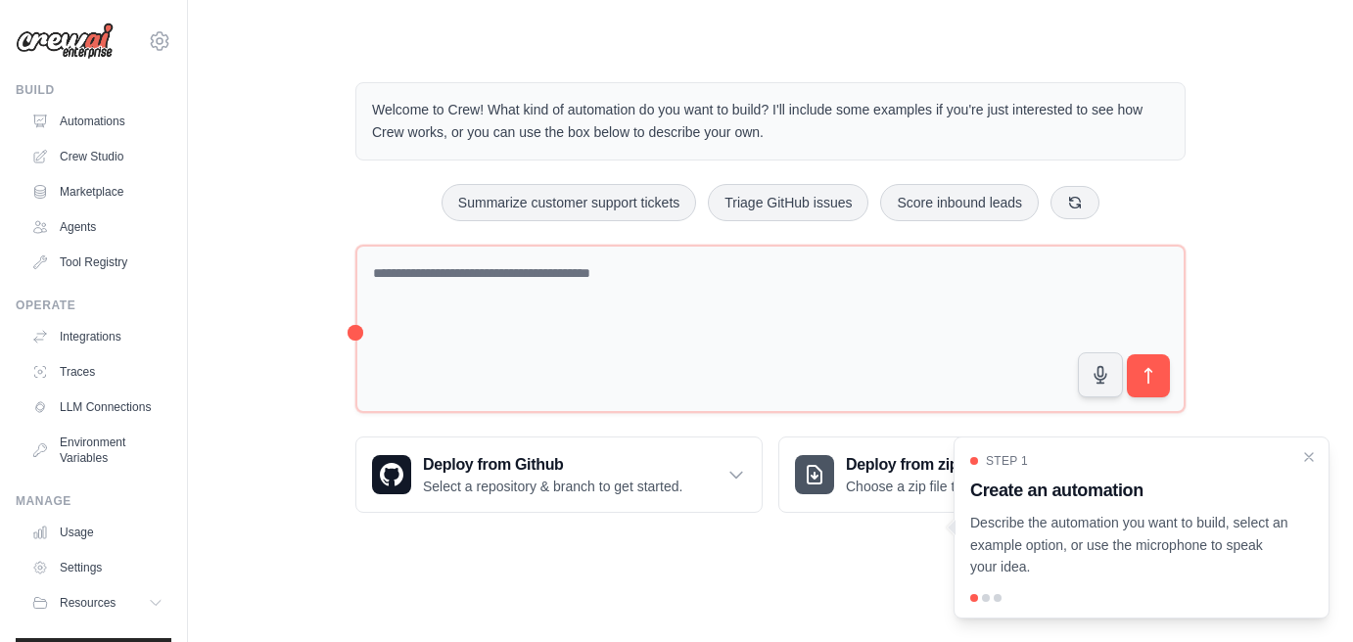 Image resolution: width=1353 pixels, height=642 pixels. I want to click on a: Tool Registry, so click(97, 262).